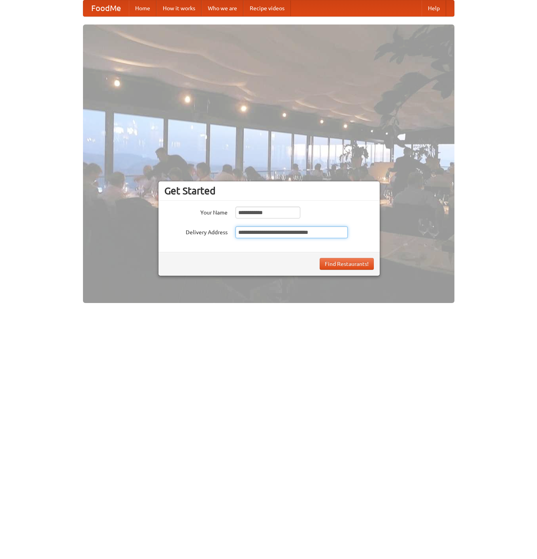  I want to click on label: Delivery Address, so click(196, 231).